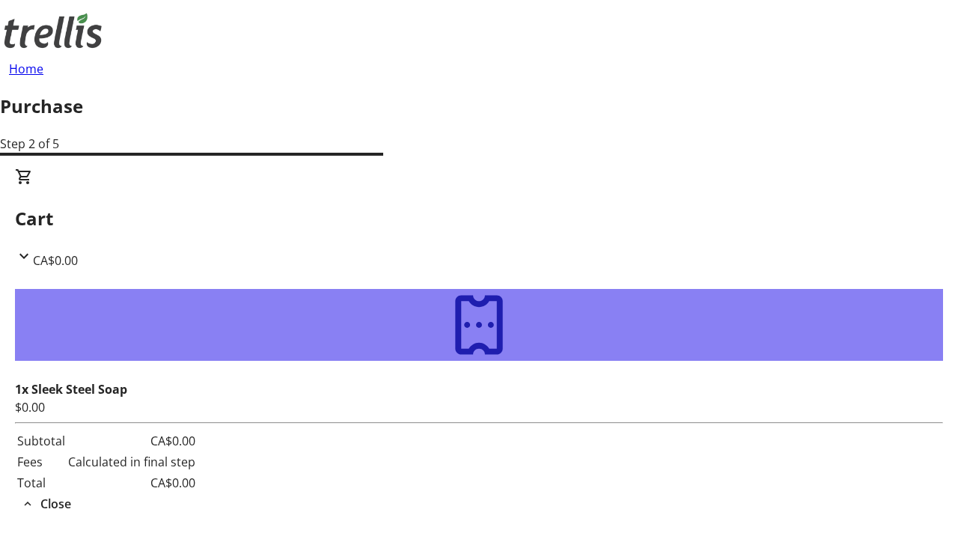 The width and height of the screenshot is (958, 539). Describe the element at coordinates (41, 462) in the screenshot. I see `td: Fees` at that location.